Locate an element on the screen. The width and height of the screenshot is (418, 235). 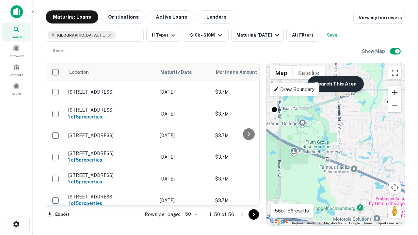
a: Report a map error is located at coordinates (390, 223).